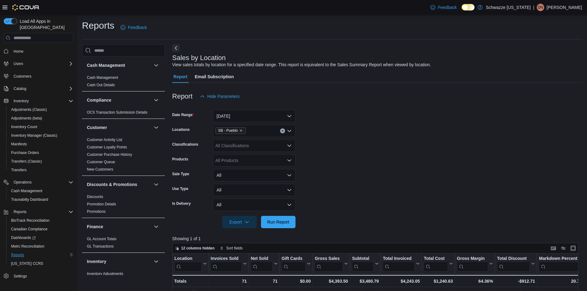  Describe the element at coordinates (29, 229) in the screenshot. I see `span: Canadian Compliance` at that location.